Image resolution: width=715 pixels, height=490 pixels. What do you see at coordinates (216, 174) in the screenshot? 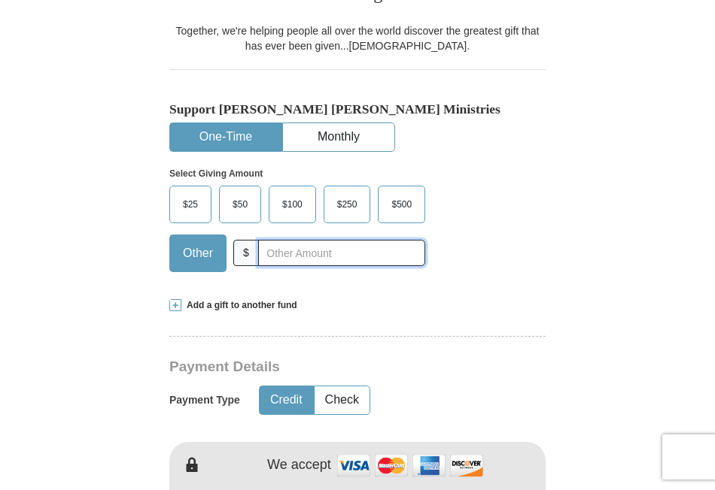
I see `strong: Select Giving Amount` at bounding box center [216, 174].